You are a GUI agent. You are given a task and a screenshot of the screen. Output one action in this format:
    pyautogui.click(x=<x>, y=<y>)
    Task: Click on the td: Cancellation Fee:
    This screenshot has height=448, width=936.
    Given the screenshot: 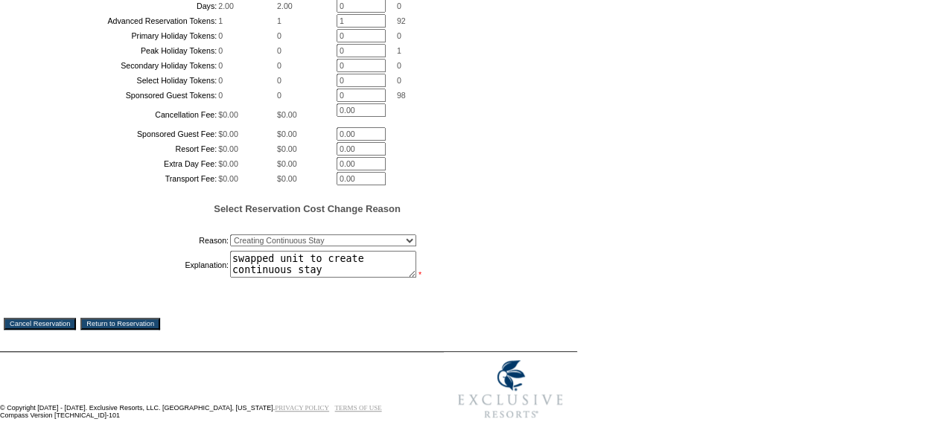 What is the action you would take?
    pyautogui.click(x=130, y=115)
    